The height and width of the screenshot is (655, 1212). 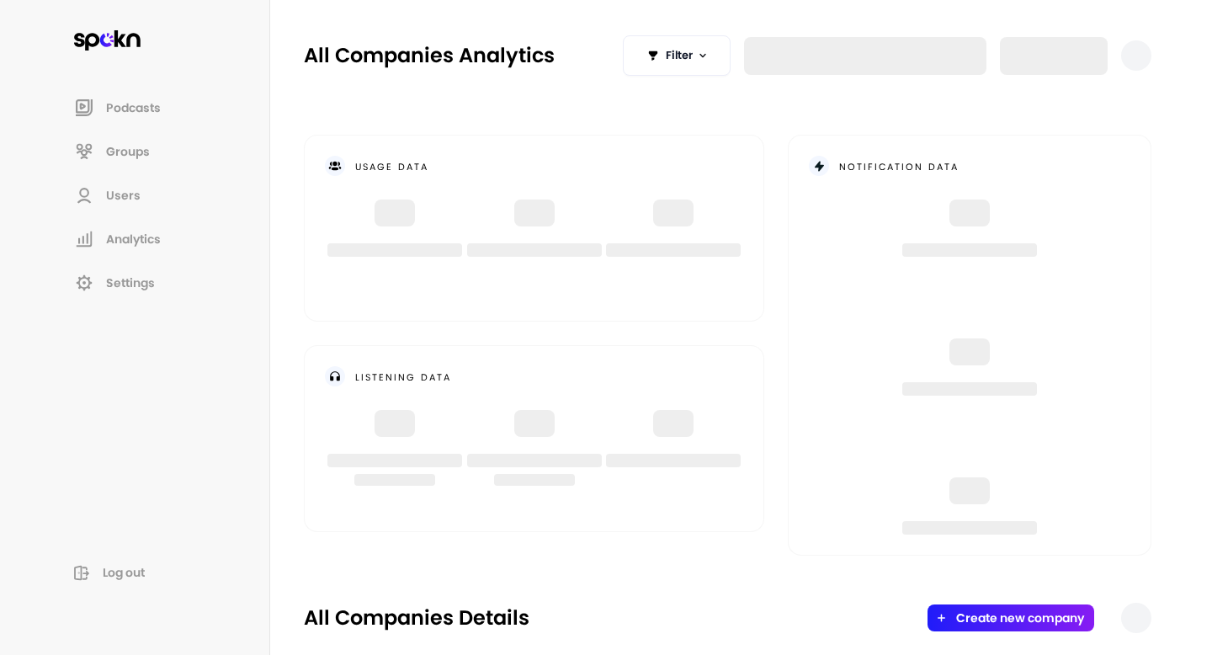 What do you see at coordinates (130, 283) in the screenshot?
I see `span: Settings` at bounding box center [130, 283].